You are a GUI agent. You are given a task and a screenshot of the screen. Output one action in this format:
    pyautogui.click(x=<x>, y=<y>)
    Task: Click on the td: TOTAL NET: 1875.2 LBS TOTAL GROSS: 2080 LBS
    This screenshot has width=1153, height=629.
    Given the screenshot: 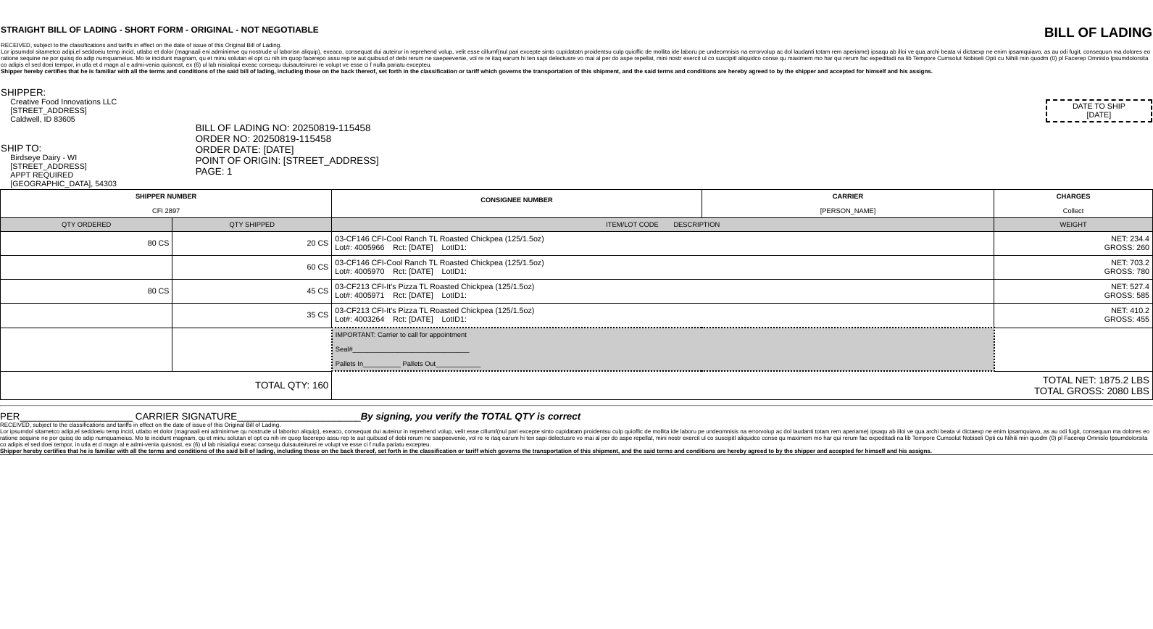 What is the action you would take?
    pyautogui.click(x=742, y=385)
    